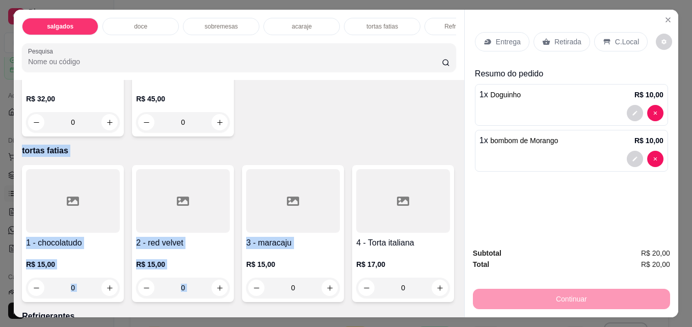 This screenshot has height=327, width=692. What do you see at coordinates (524, 141) in the screenshot?
I see `span: bombom de Morango` at bounding box center [524, 141].